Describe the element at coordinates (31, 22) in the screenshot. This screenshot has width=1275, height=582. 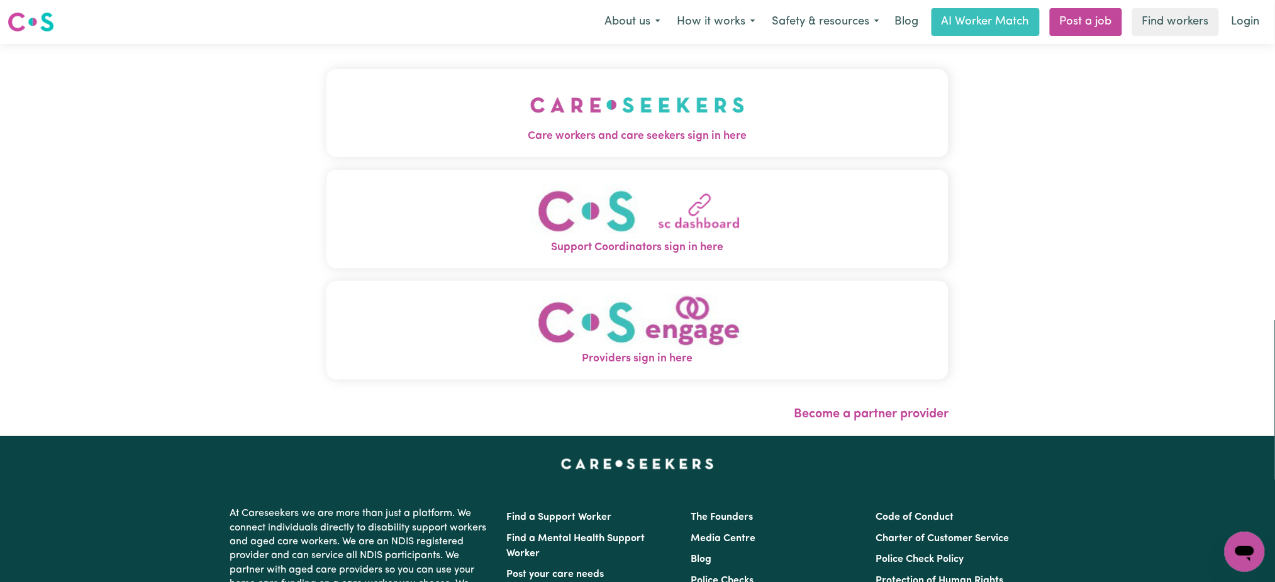
I see `img: Careseekers logo` at that location.